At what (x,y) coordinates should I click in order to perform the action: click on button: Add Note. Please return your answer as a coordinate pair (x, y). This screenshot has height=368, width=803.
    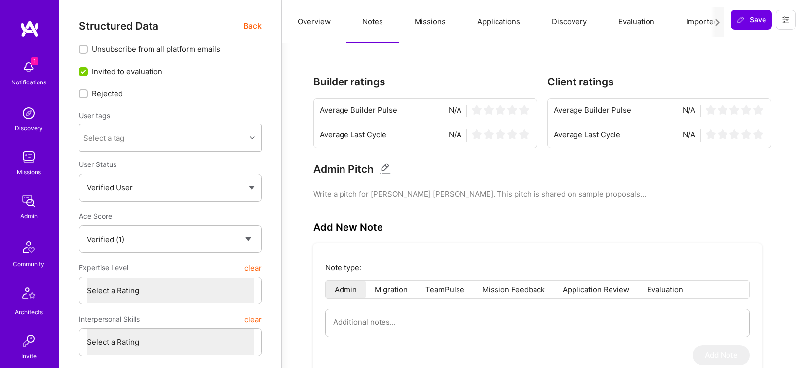
    Looking at the image, I should click on (721, 355).